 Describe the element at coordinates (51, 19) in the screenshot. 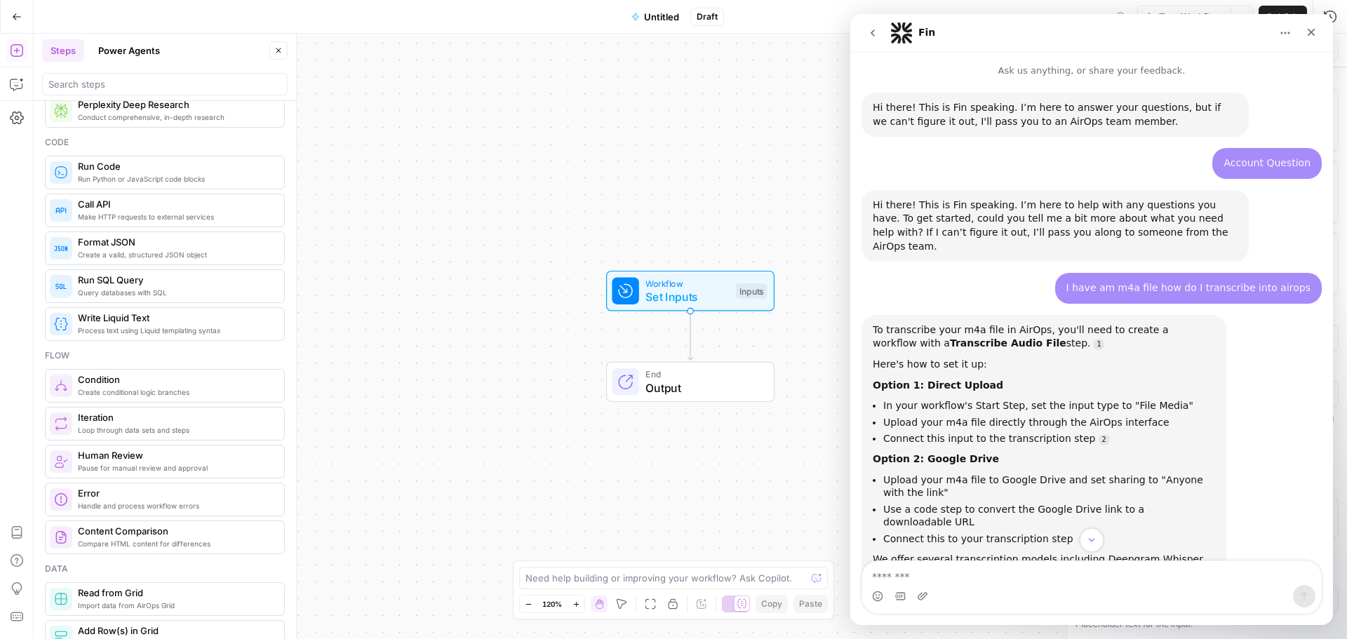

I see `img: Profile image for Fin` at that location.